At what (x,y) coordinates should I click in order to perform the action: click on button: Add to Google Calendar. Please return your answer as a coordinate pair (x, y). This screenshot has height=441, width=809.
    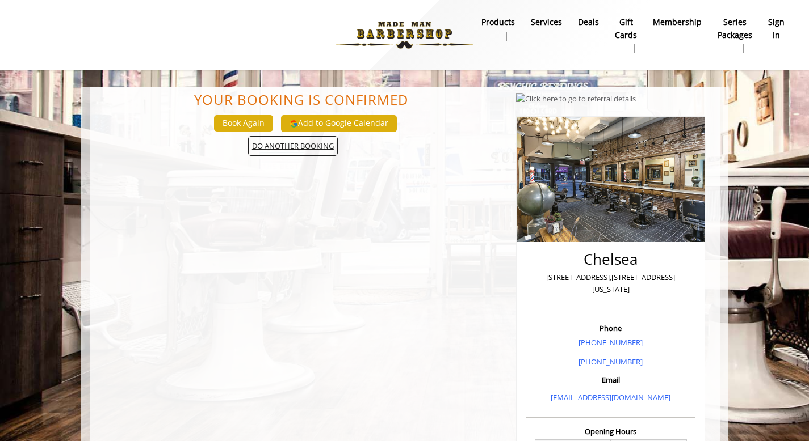
    Looking at the image, I should click on (339, 124).